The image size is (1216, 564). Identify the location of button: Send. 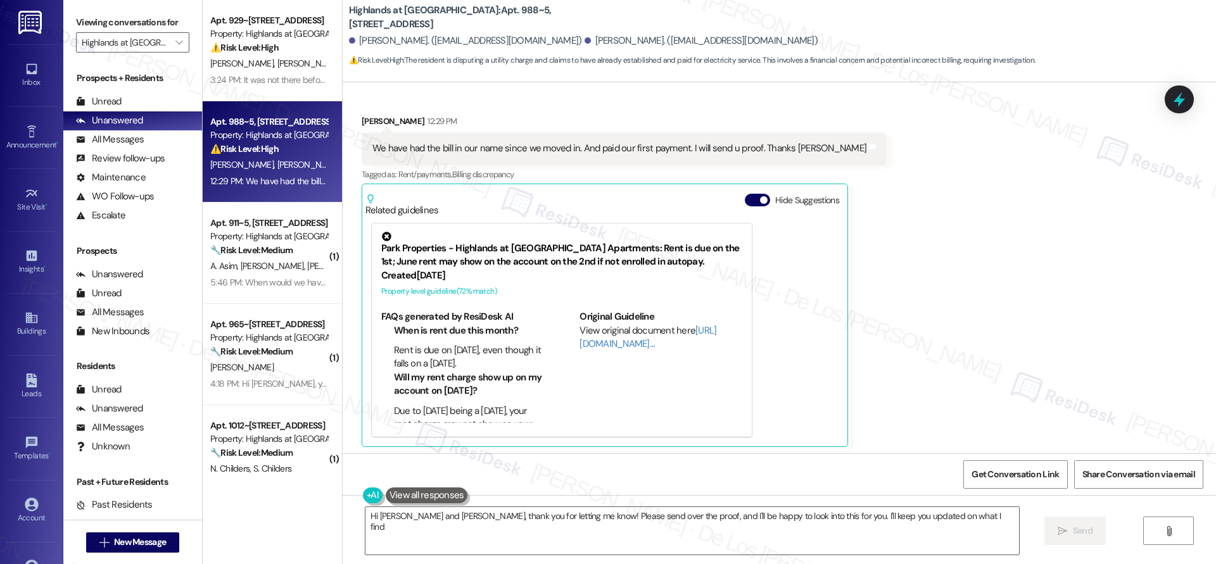
(1075, 531).